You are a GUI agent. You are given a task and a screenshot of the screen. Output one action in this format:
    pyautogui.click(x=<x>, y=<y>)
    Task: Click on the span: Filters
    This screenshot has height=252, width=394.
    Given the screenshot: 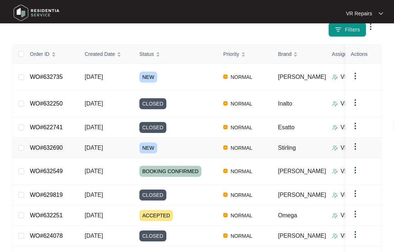 What is the action you would take?
    pyautogui.click(x=353, y=30)
    